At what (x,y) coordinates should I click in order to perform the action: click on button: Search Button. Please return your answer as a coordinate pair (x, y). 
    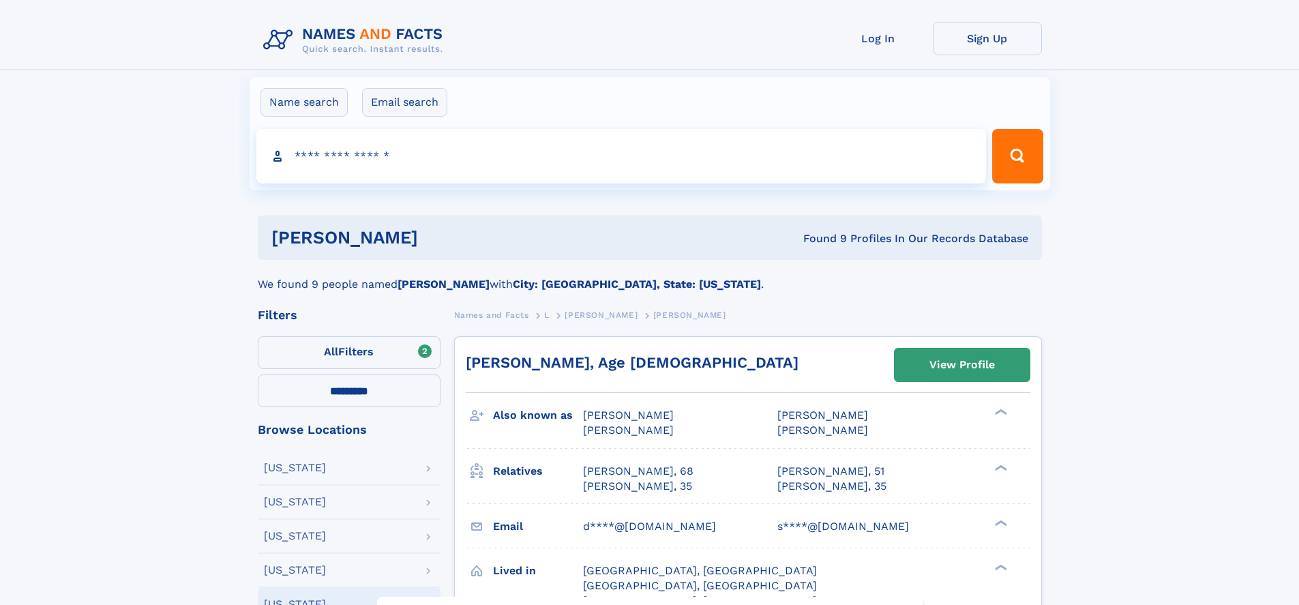
    Looking at the image, I should click on (1017, 156).